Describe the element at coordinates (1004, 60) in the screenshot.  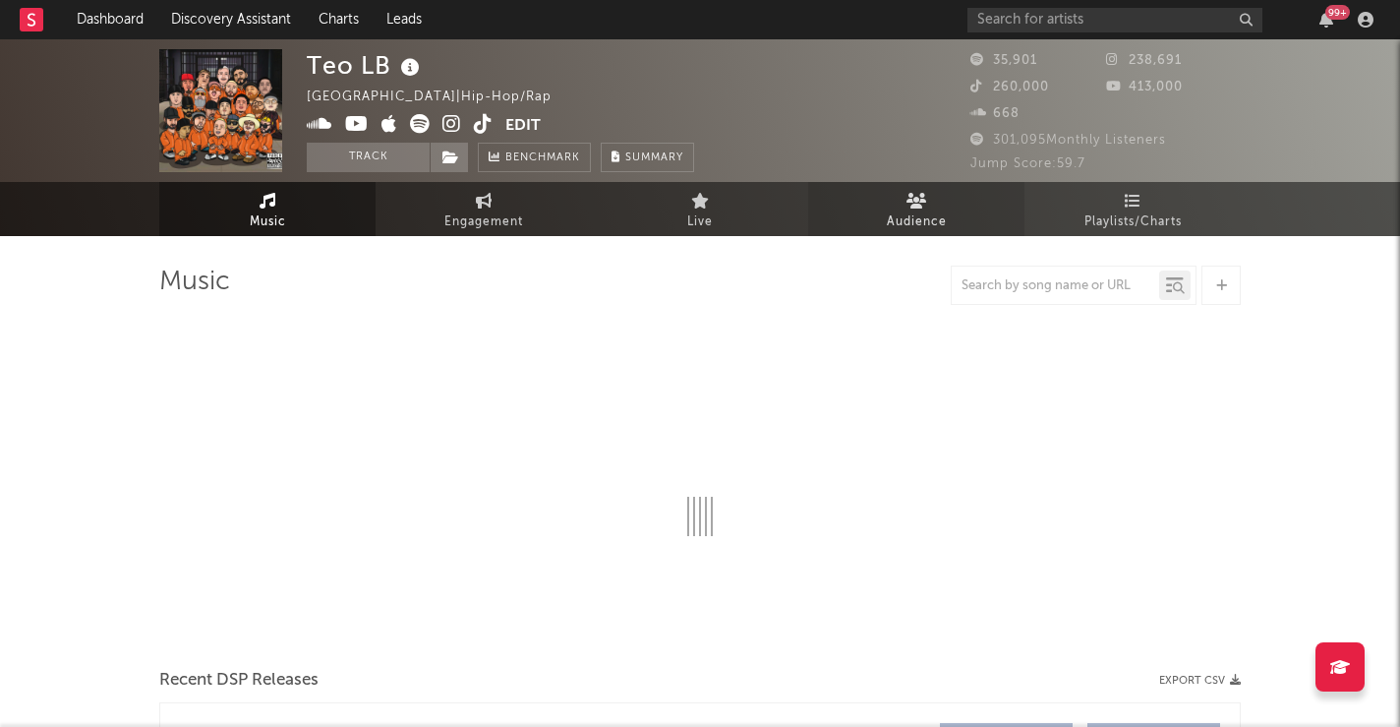
I see `span: 35,901` at that location.